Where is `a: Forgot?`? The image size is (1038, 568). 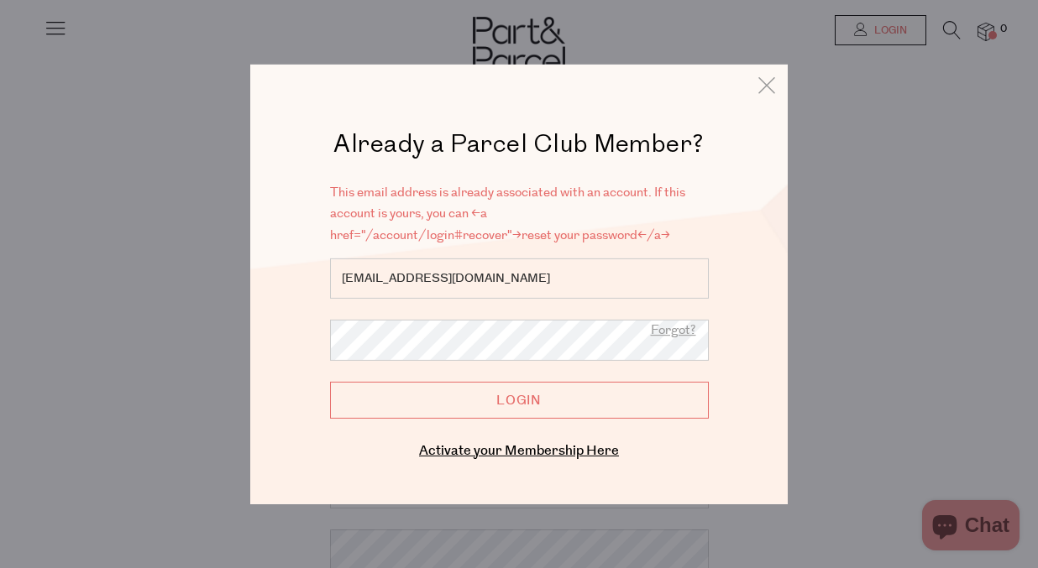
a: Forgot? is located at coordinates (673, 331).